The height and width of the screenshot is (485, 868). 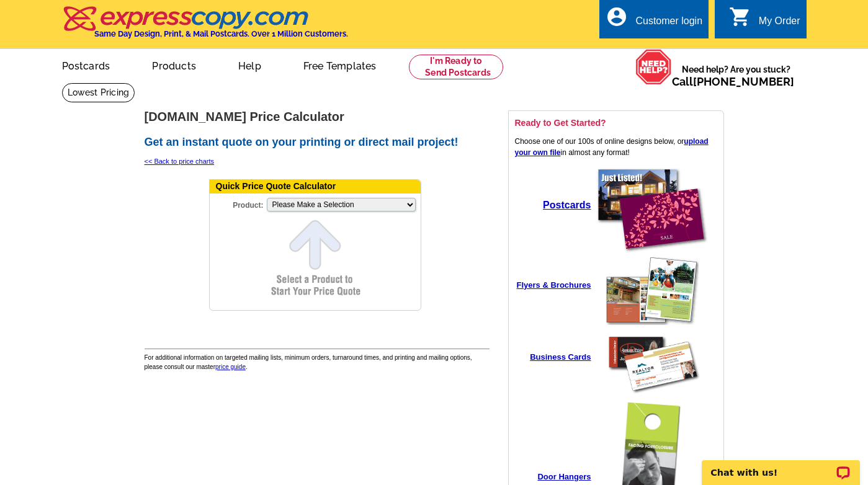 What do you see at coordinates (617, 17) in the screenshot?
I see `i: account_circle` at bounding box center [617, 17].